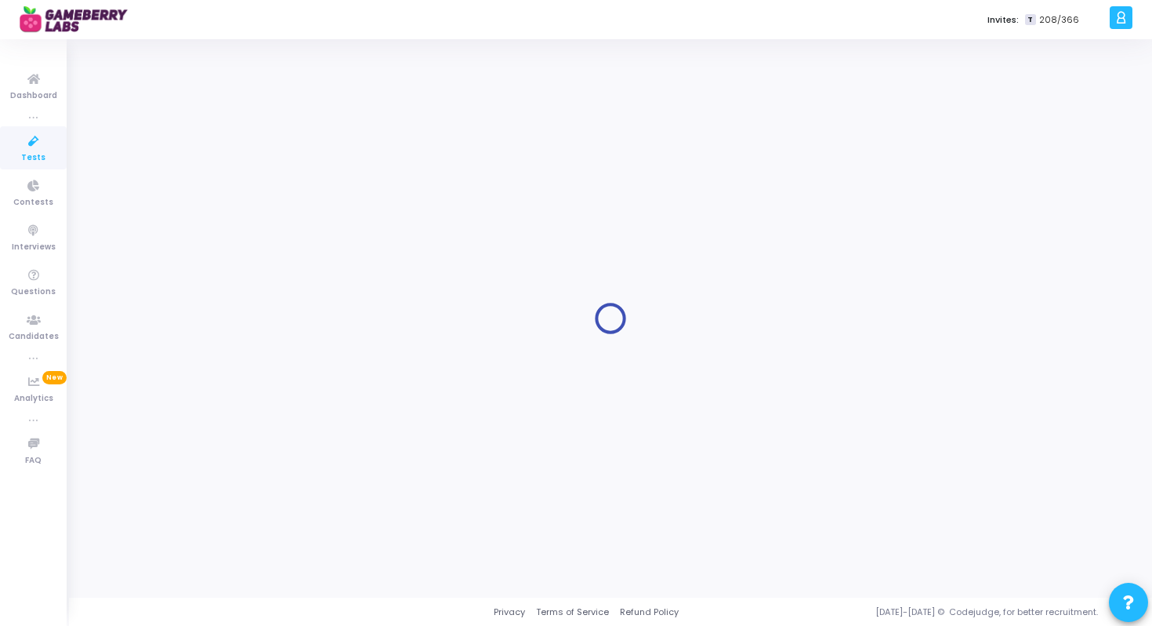 The height and width of the screenshot is (626, 1152). Describe the element at coordinates (34, 336) in the screenshot. I see `span: Candidates` at that location.